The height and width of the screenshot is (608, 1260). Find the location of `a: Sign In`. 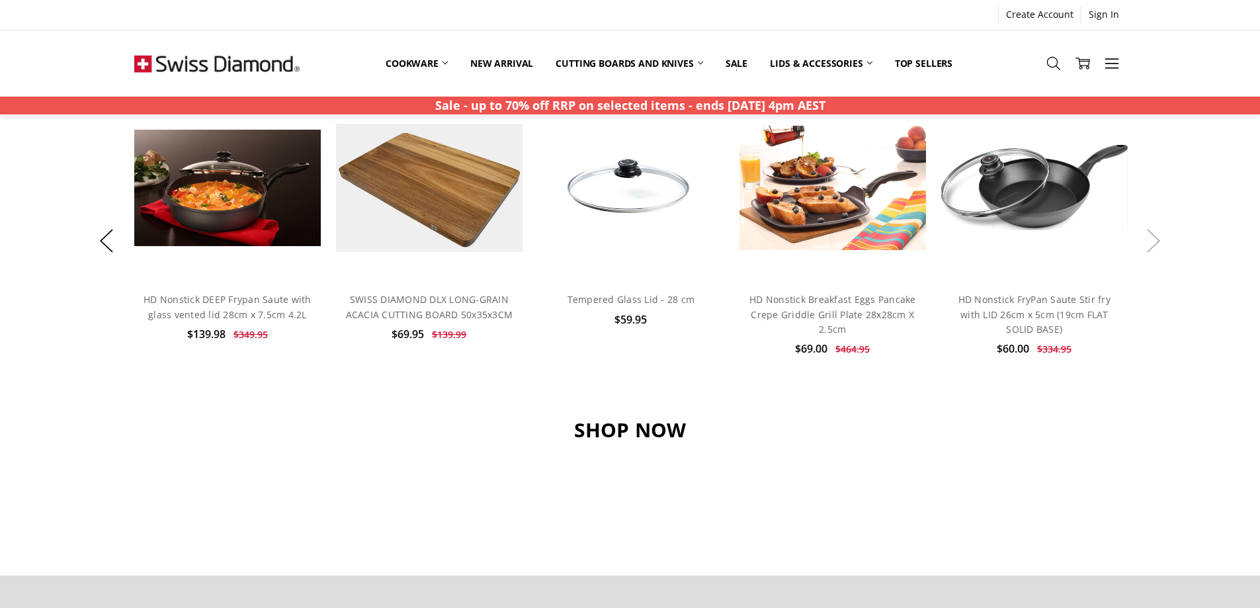

a: Sign In is located at coordinates (1104, 15).